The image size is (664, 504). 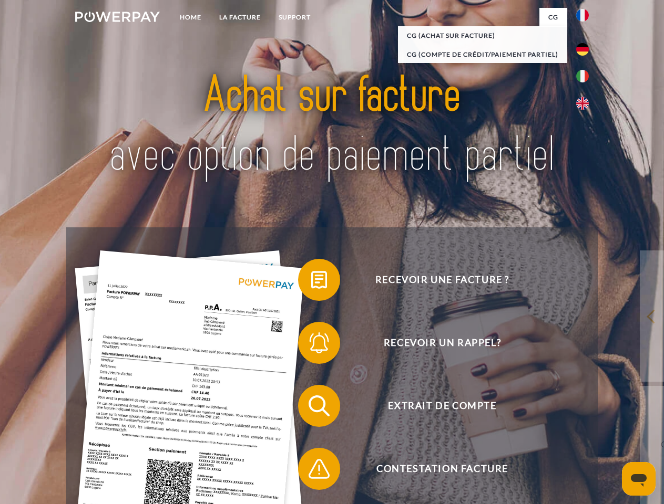 I want to click on a: Recevoir une facture ?, so click(x=435, y=280).